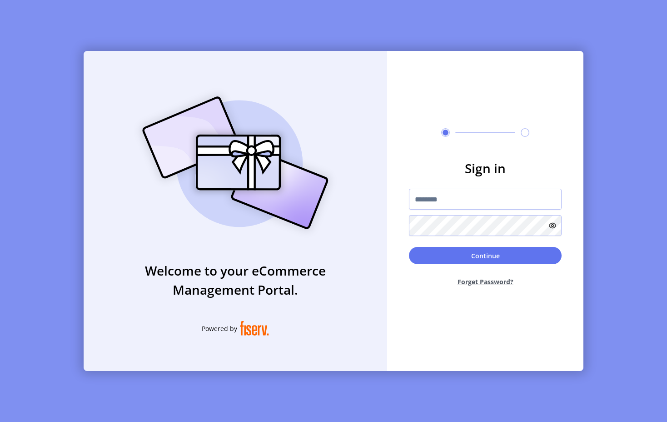 The image size is (667, 422). Describe the element at coordinates (235, 163) in the screenshot. I see `img: card_Illustration.svg` at that location.